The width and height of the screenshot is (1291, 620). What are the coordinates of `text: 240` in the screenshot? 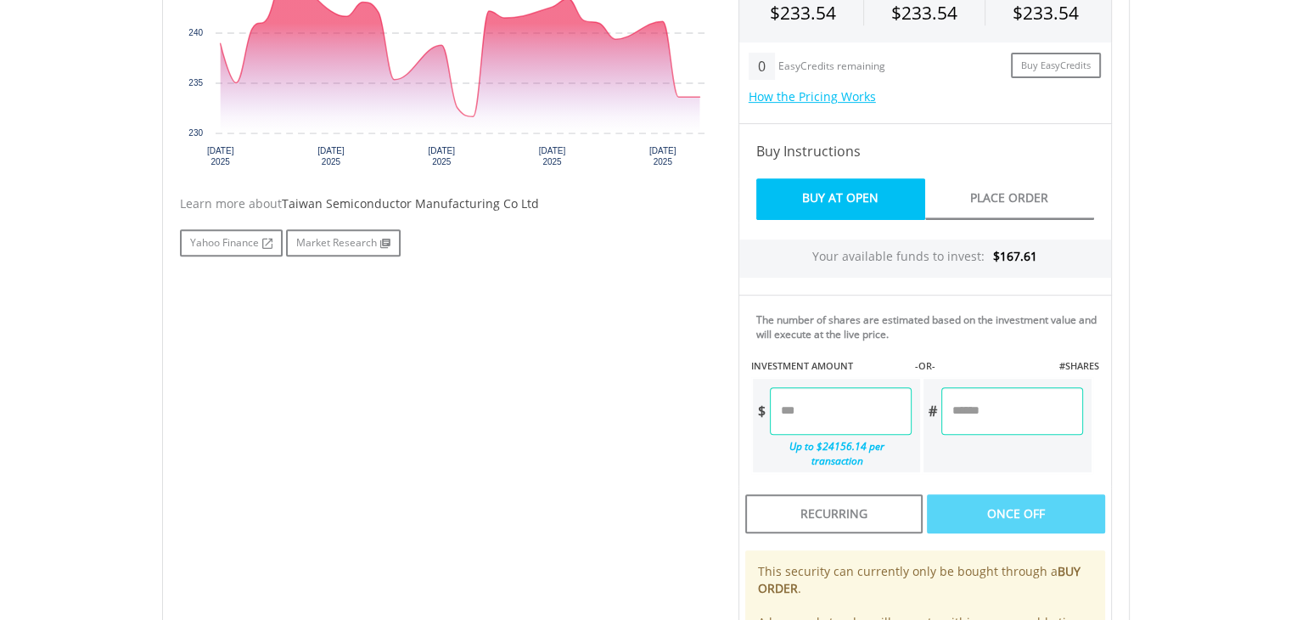 It's located at (195, 32).